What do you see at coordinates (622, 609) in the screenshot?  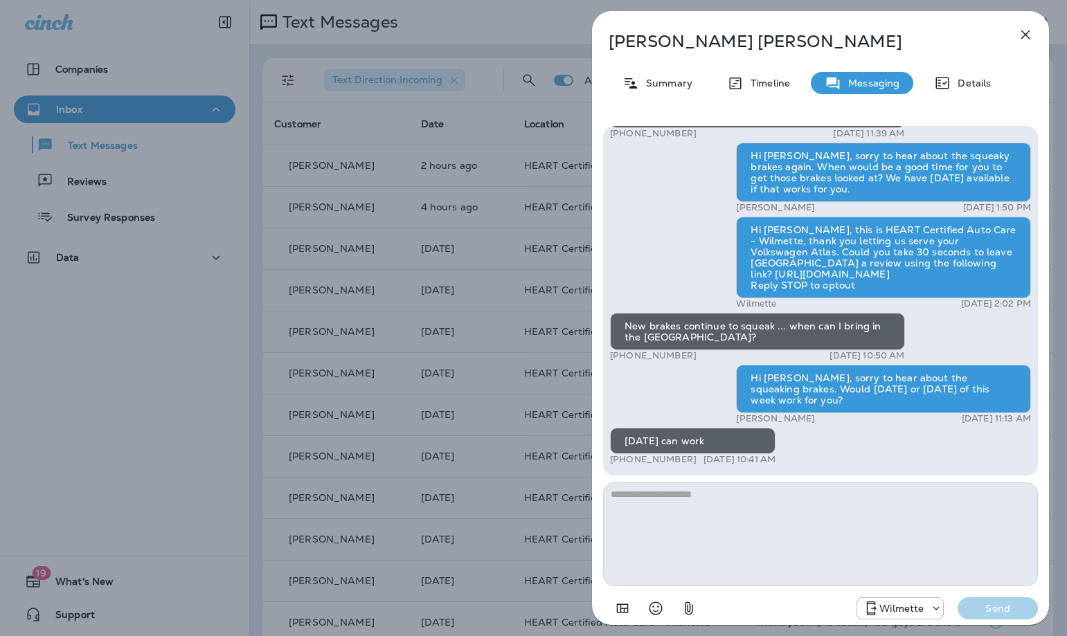 I see `button: Add in a premade template` at bounding box center [622, 609].